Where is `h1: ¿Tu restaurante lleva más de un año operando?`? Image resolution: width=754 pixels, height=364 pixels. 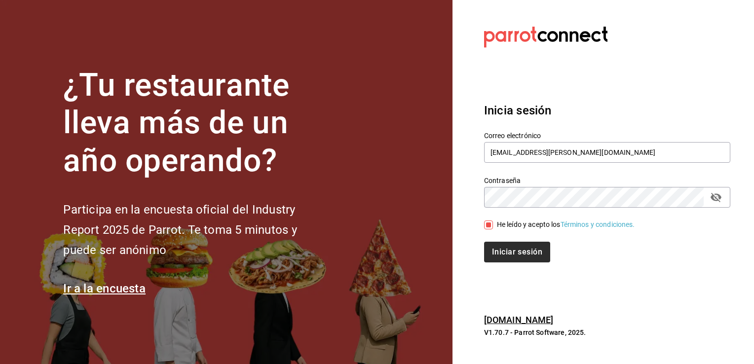
h1: ¿Tu restaurante lleva más de un año operando? is located at coordinates (196, 123).